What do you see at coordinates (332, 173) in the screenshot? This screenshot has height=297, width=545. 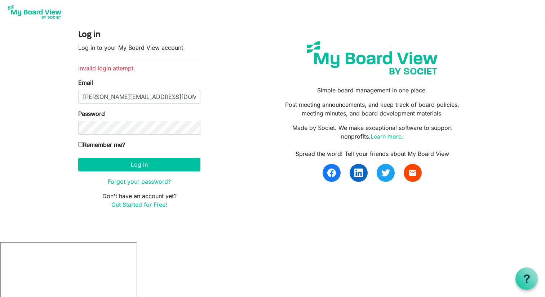 I see `img: facebook.svg` at bounding box center [332, 173].